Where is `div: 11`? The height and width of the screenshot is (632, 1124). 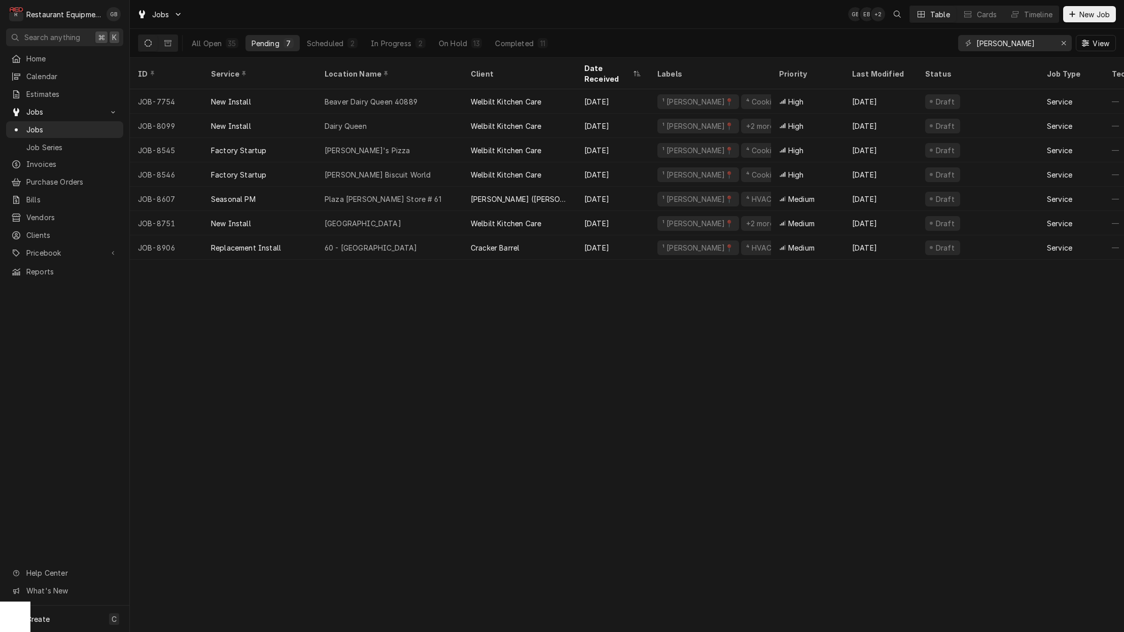 div: 11 is located at coordinates (543, 43).